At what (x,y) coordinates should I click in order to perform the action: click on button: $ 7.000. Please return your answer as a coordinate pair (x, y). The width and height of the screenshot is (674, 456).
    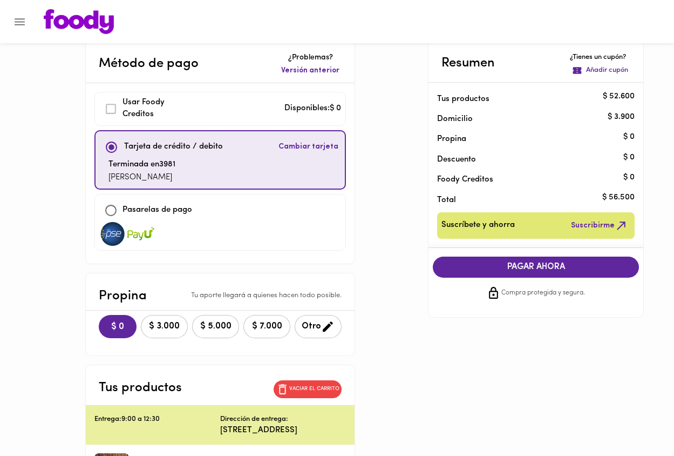
    Looking at the image, I should click on (267, 326).